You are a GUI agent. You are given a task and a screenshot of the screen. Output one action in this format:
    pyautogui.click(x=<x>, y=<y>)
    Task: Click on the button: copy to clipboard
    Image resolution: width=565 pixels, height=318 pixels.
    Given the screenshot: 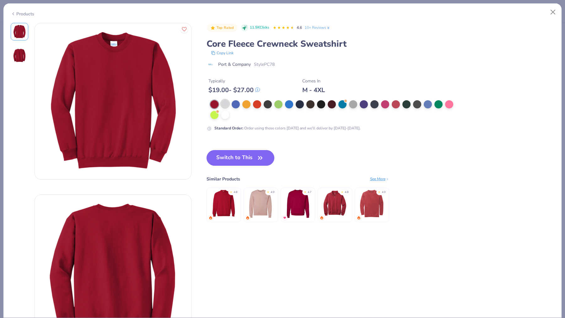 What is the action you would take?
    pyautogui.click(x=222, y=53)
    